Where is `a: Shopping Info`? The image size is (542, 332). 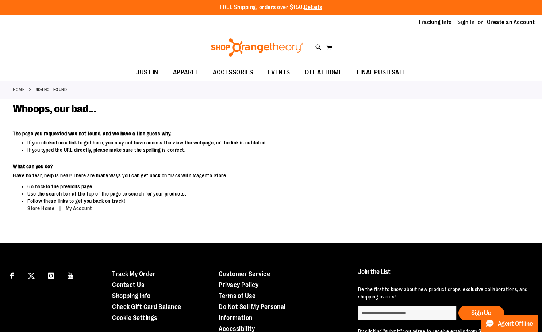
a: Shopping Info is located at coordinates (131, 296).